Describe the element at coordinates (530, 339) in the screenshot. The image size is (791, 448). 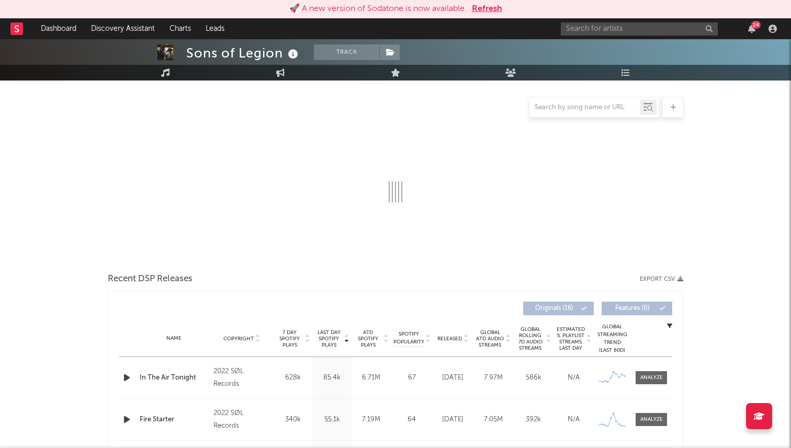
I see `span: Global Rolling 7D Audio Streams` at that location.